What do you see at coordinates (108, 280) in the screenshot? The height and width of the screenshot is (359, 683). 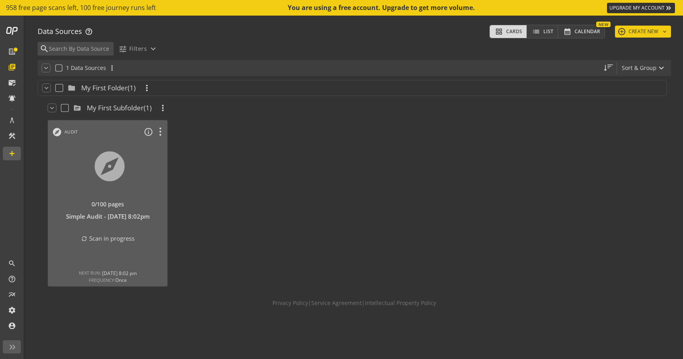 I see `div: FREQUENCY:` at bounding box center [108, 280].